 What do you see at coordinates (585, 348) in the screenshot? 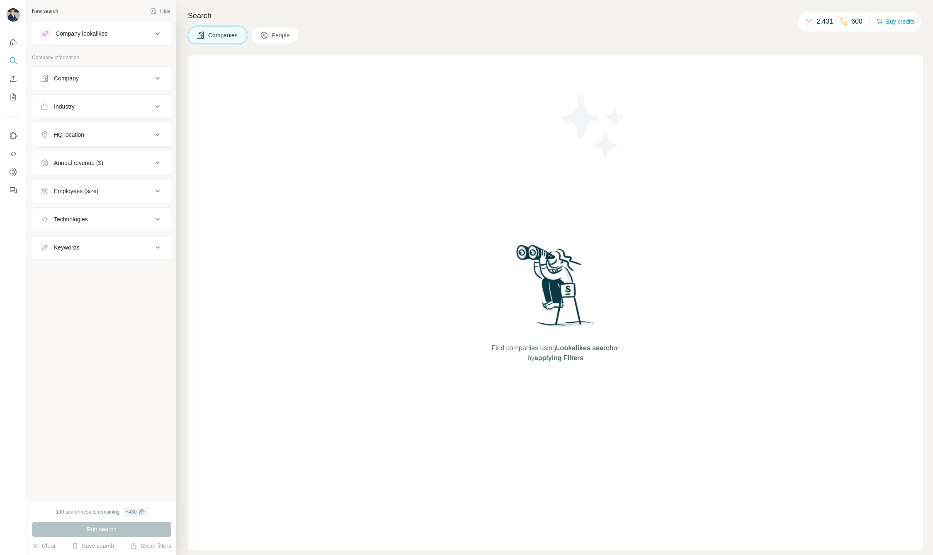
I see `span: Lookalikes search` at bounding box center [585, 348].